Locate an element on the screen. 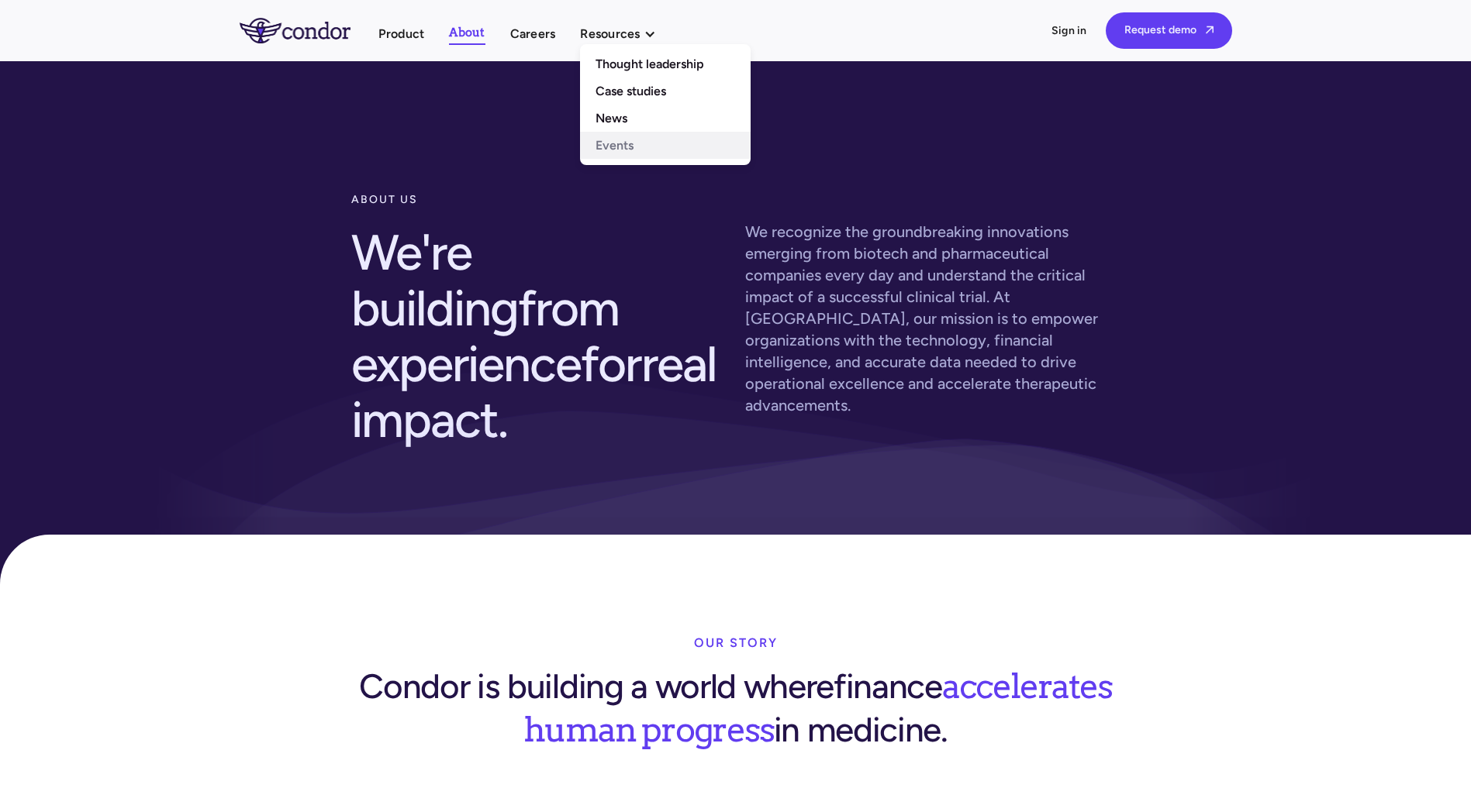 The image size is (1471, 812). a: home is located at coordinates (309, 31).